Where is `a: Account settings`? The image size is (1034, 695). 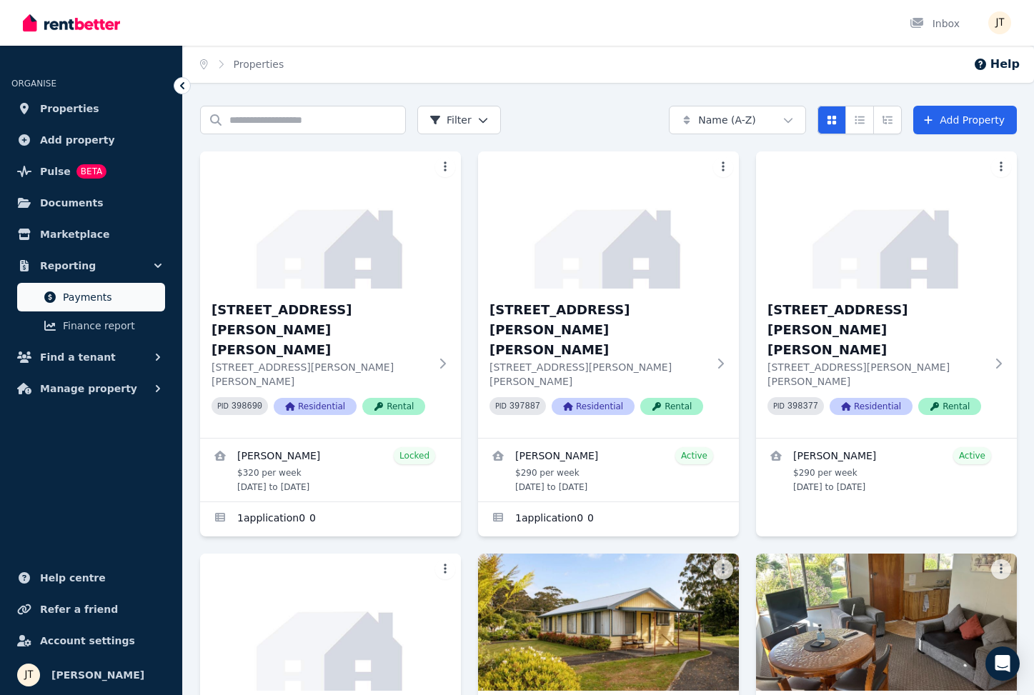 a: Account settings is located at coordinates (91, 641).